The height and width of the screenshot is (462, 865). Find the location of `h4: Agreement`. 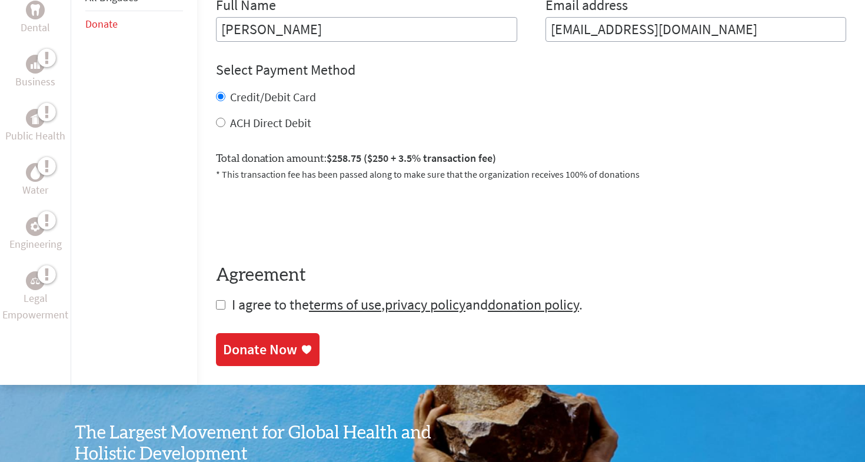

h4: Agreement is located at coordinates (531, 275).